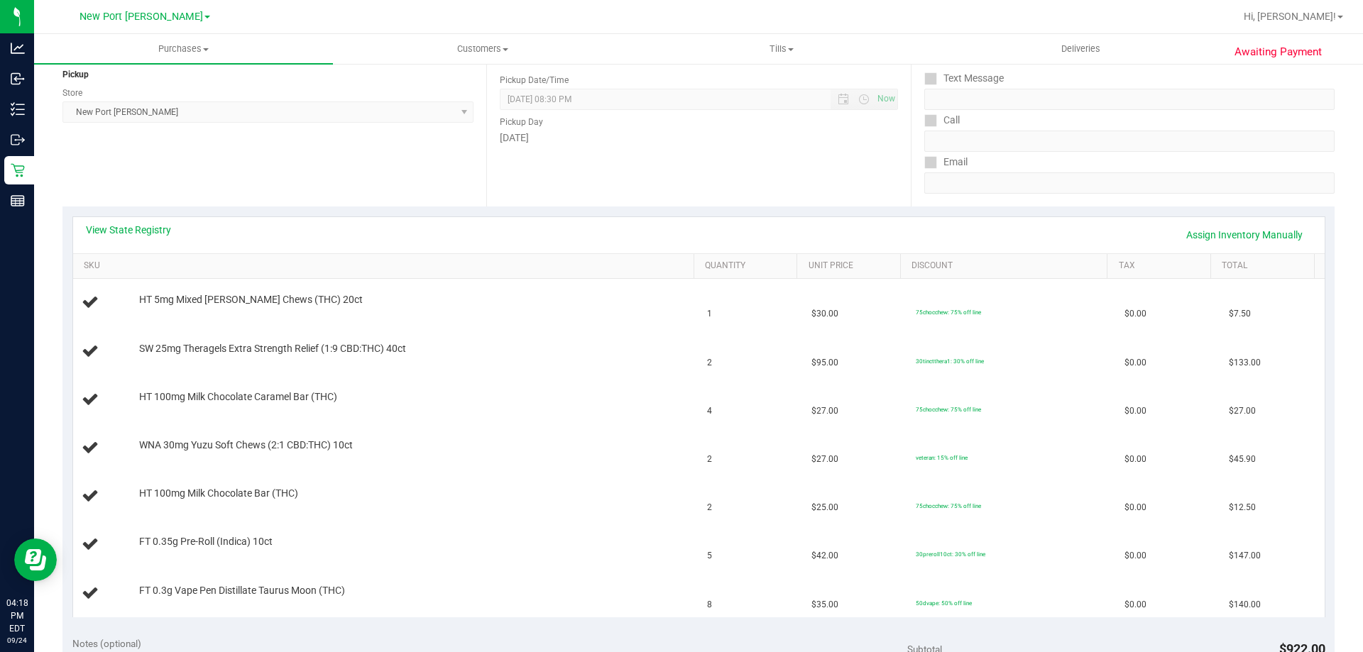 This screenshot has height=652, width=1363. I want to click on p: 04:18 PM EDT, so click(17, 616).